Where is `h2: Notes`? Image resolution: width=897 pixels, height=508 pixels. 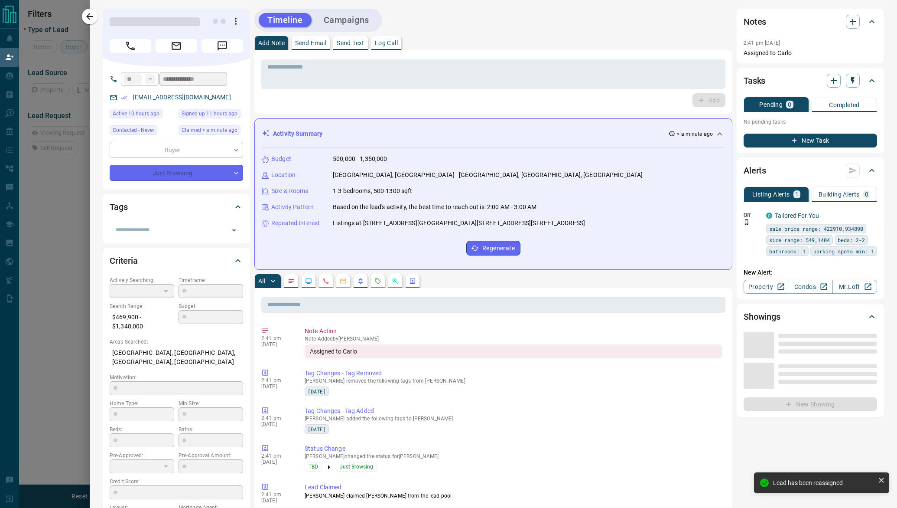
h2: Notes is located at coordinates (755, 22).